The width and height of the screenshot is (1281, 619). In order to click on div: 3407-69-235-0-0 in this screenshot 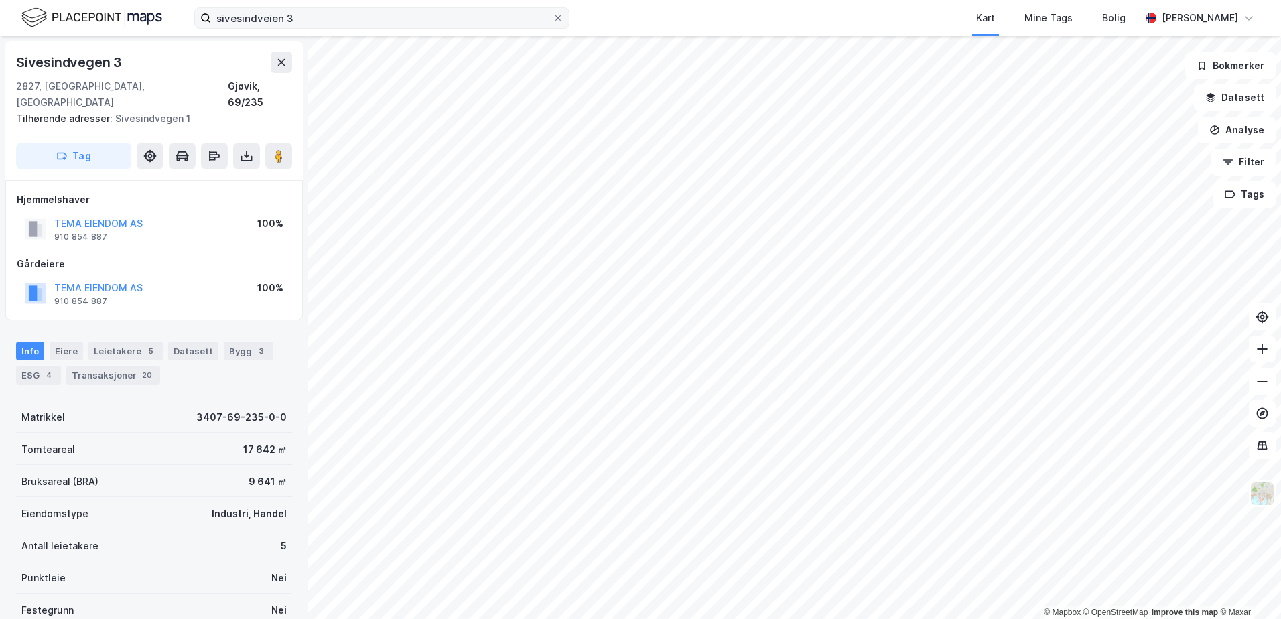, I will do `click(241, 418)`.